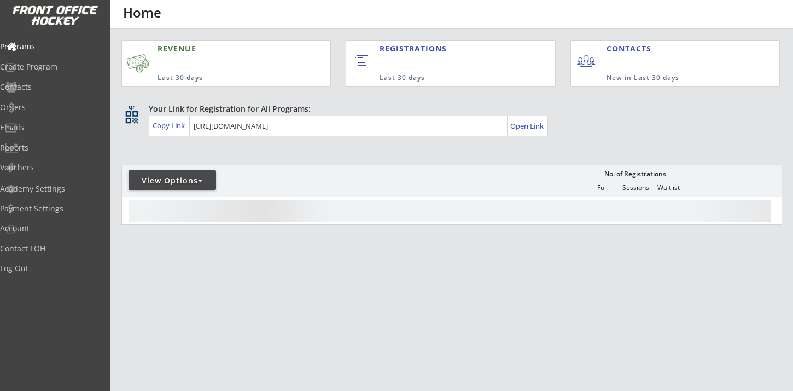 This screenshot has height=391, width=793. I want to click on div: No. of Registrations, so click(635, 174).